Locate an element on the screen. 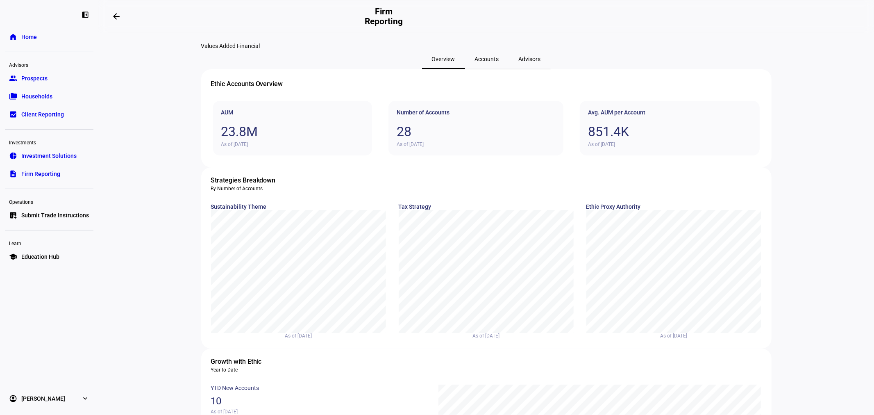  mat-icon: arrow_backwards is located at coordinates (116, 16).